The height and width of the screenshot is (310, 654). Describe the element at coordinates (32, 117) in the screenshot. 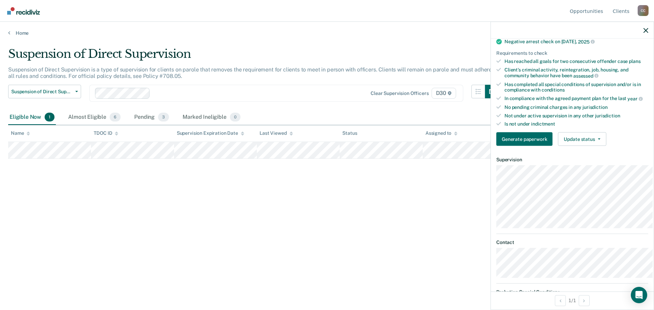

I see `div: Eligible Now` at that location.